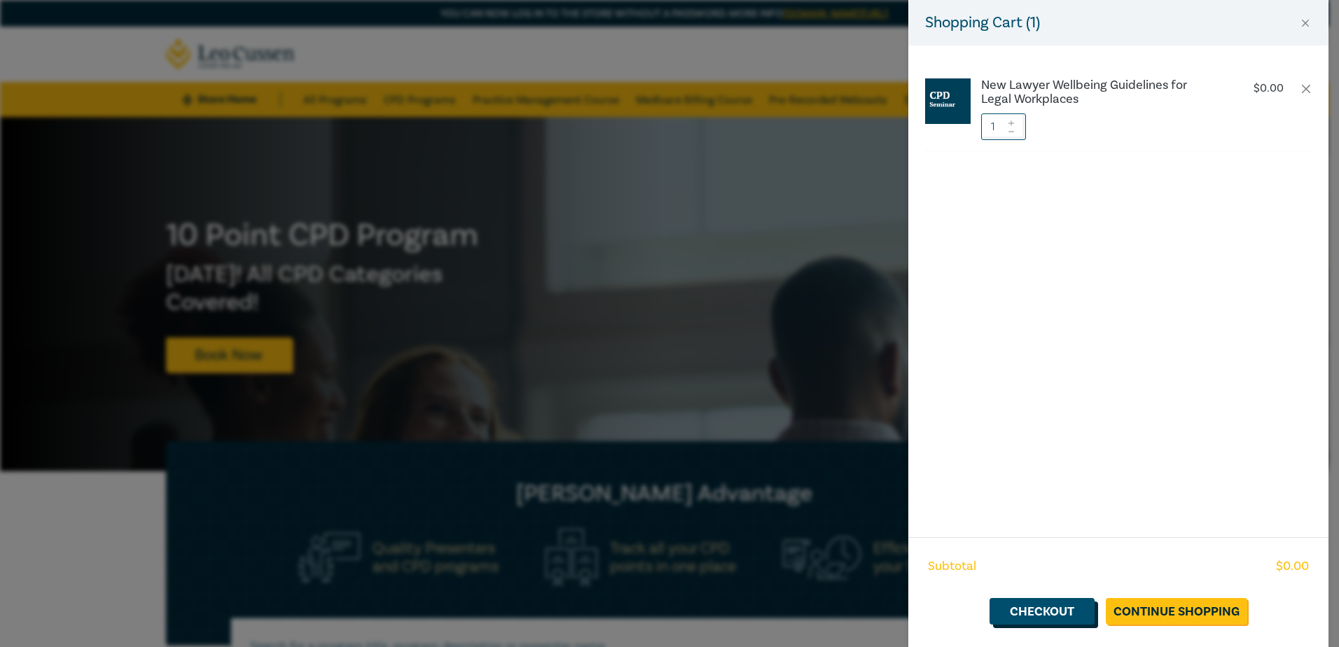 The image size is (1339, 647). I want to click on span: $ 0.00, so click(1292, 566).